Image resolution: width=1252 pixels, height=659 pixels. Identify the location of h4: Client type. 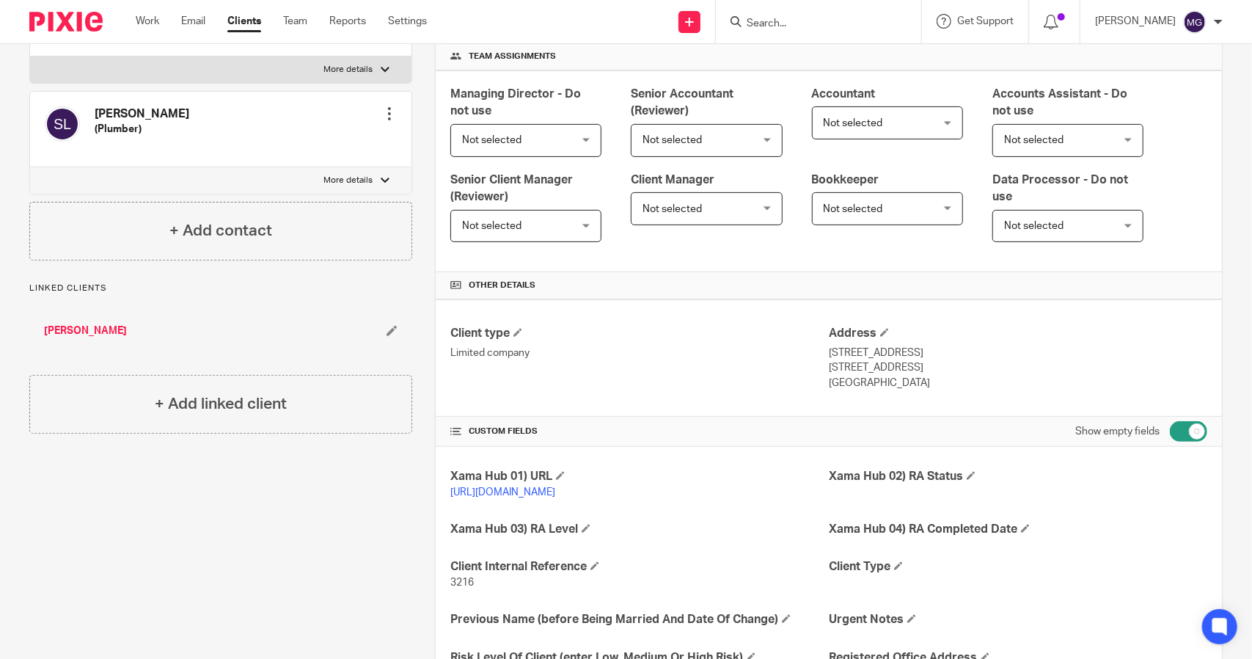
(640, 333).